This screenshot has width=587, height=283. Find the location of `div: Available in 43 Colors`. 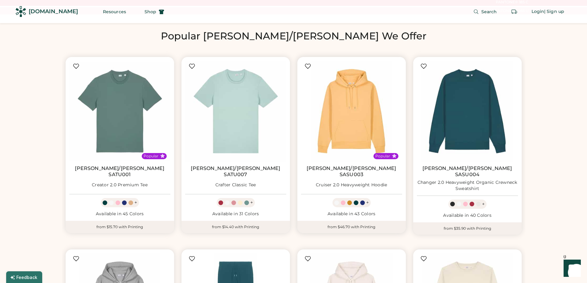

div: Available in 43 Colors is located at coordinates (352, 214).